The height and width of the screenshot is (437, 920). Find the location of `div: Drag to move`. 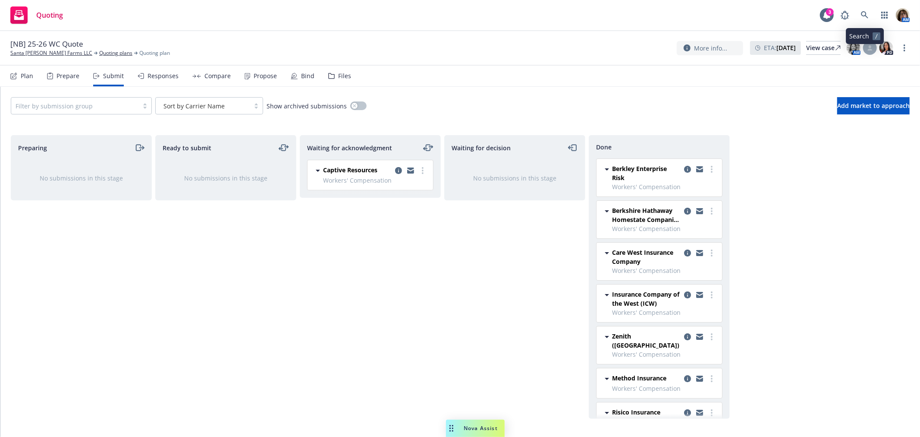

div: Drag to move is located at coordinates (451, 428).